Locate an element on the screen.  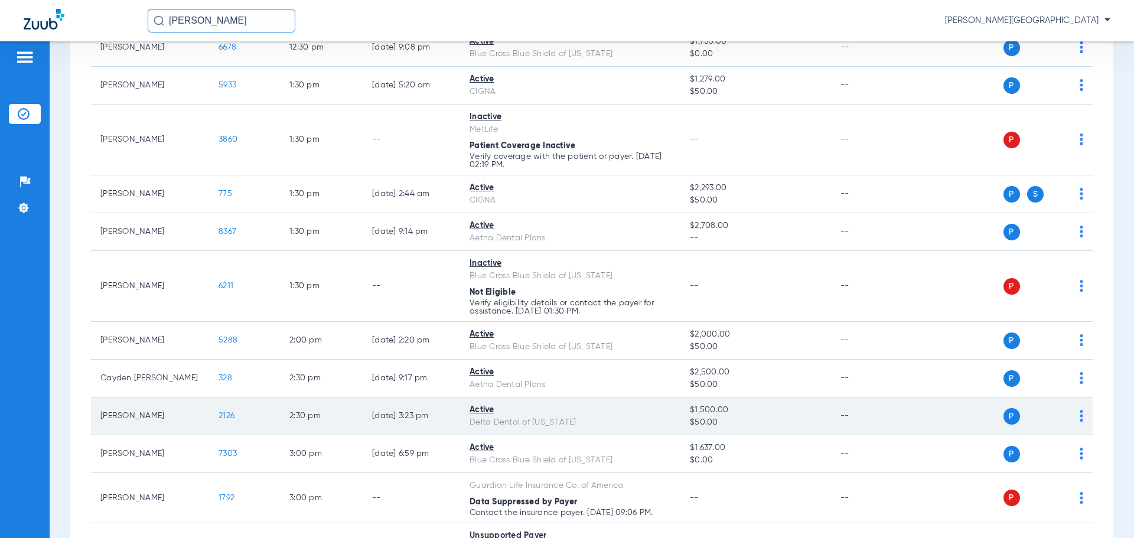
span: 1792 is located at coordinates (226, 498).